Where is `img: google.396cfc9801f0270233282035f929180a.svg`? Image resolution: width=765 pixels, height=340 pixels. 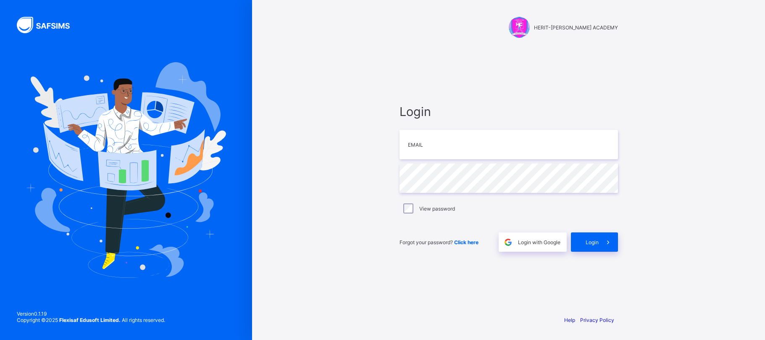 img: google.396cfc9801f0270233282035f929180a.svg is located at coordinates (508, 242).